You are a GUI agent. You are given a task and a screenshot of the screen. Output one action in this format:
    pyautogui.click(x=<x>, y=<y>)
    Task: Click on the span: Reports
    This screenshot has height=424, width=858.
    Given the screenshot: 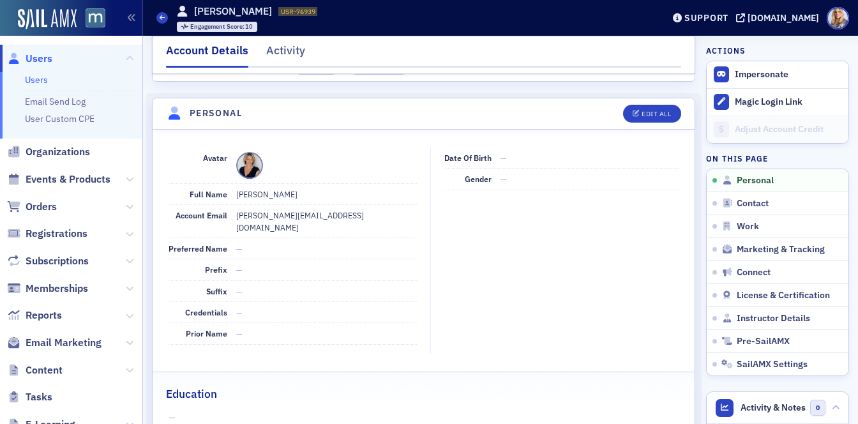 What is the action you would take?
    pyautogui.click(x=43, y=315)
    